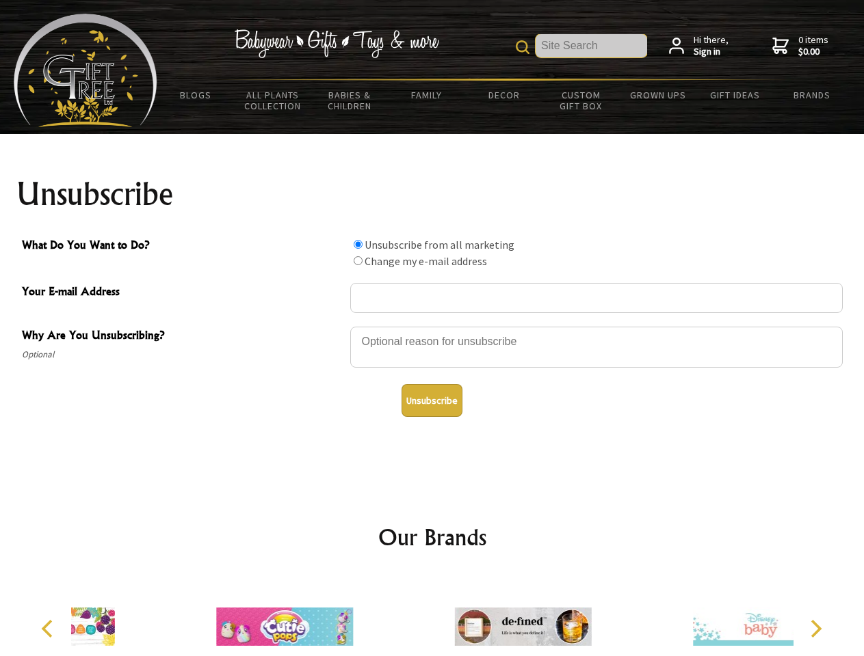 The image size is (864, 656). I want to click on a: BLOGS, so click(196, 95).